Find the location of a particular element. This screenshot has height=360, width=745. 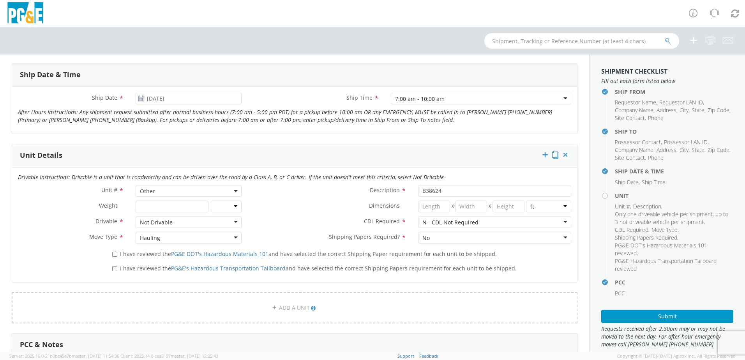

i: Drivable Instructions: Drivable is a unit that is roadworthy and can be driven over the road by a... is located at coordinates (231, 177).